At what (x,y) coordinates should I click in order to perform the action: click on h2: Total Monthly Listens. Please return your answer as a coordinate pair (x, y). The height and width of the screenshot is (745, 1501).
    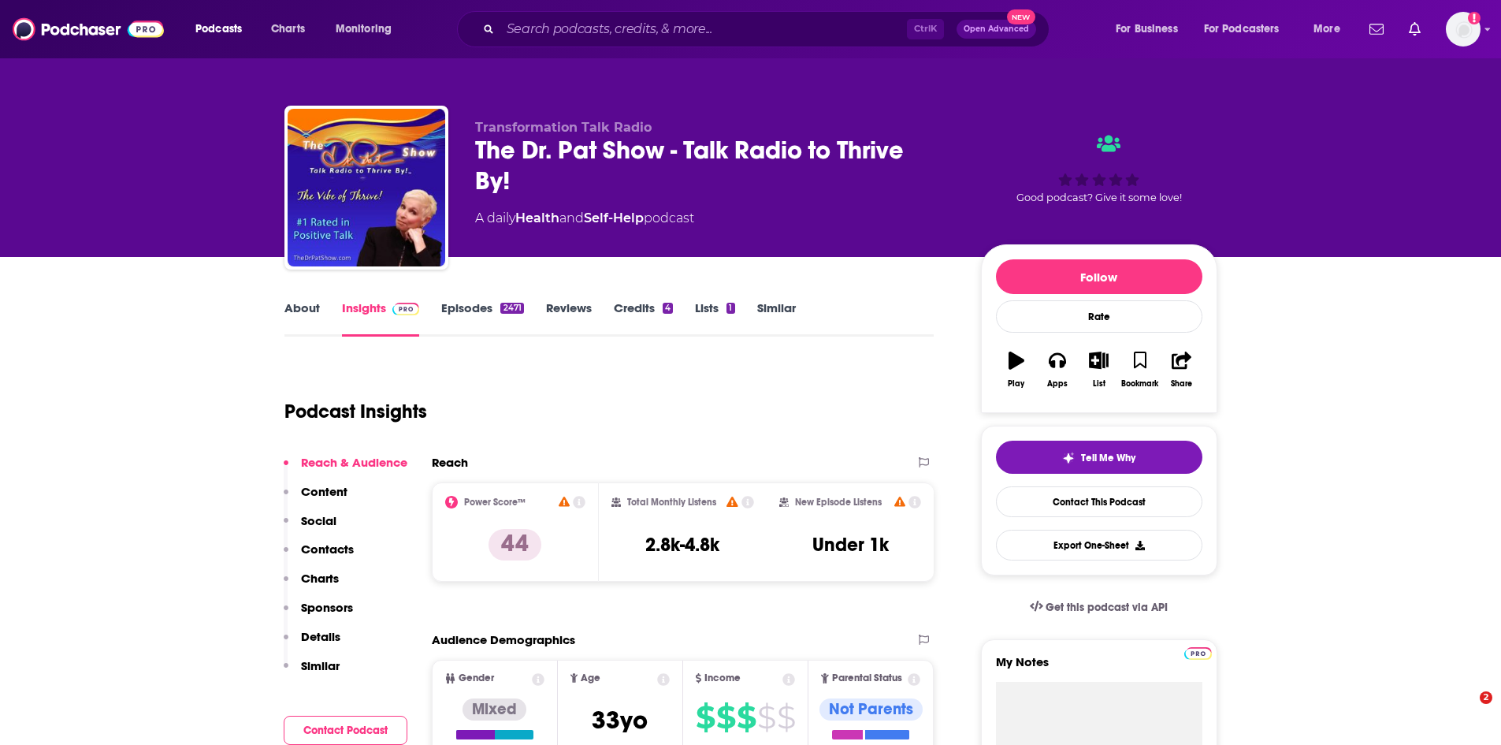
    Looking at the image, I should click on (672, 502).